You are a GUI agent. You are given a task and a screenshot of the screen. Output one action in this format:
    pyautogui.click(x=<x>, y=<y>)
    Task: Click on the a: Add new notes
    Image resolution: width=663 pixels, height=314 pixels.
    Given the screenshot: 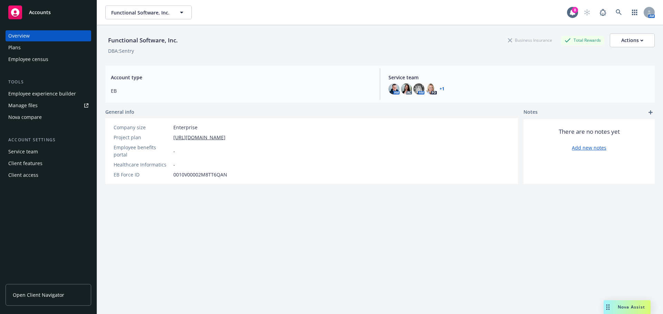 What is the action you would take?
    pyautogui.click(x=589, y=148)
    